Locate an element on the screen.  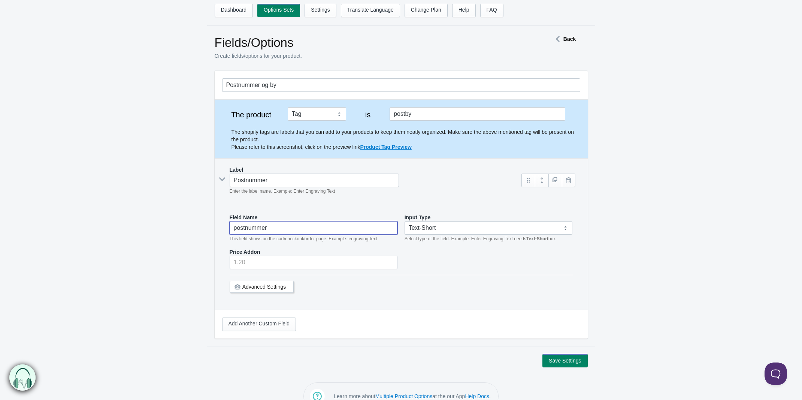
a: Dashboard is located at coordinates (234, 10).